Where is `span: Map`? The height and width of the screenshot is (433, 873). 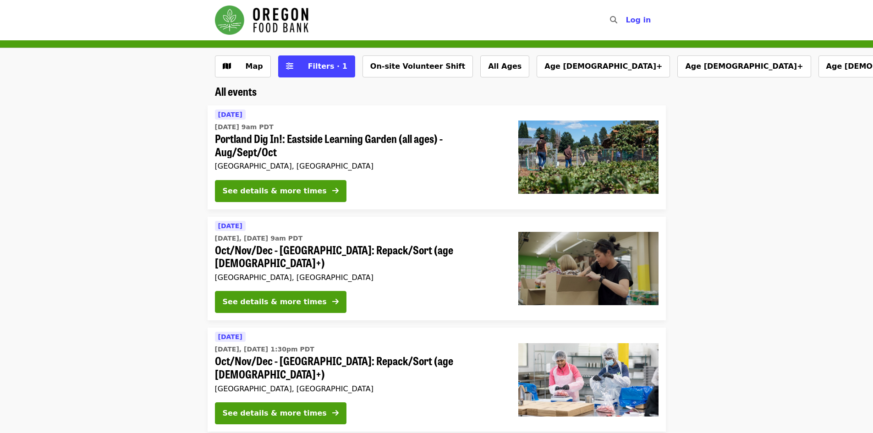
span: Map is located at coordinates (254, 66).